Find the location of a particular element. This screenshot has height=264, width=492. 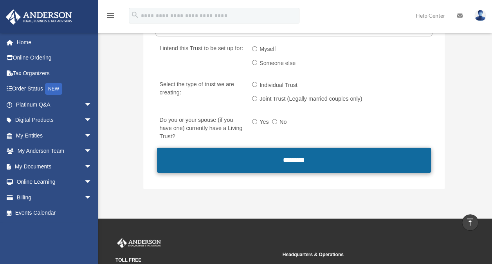

label: Select the type of trust we are creating: is located at coordinates (201, 93).